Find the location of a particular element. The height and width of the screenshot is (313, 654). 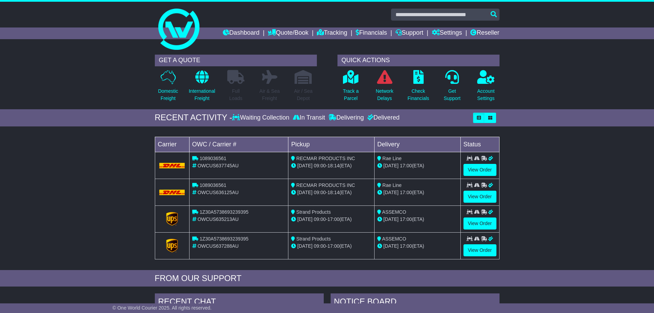

div: FROM OUR SUPPORT is located at coordinates (327, 278).